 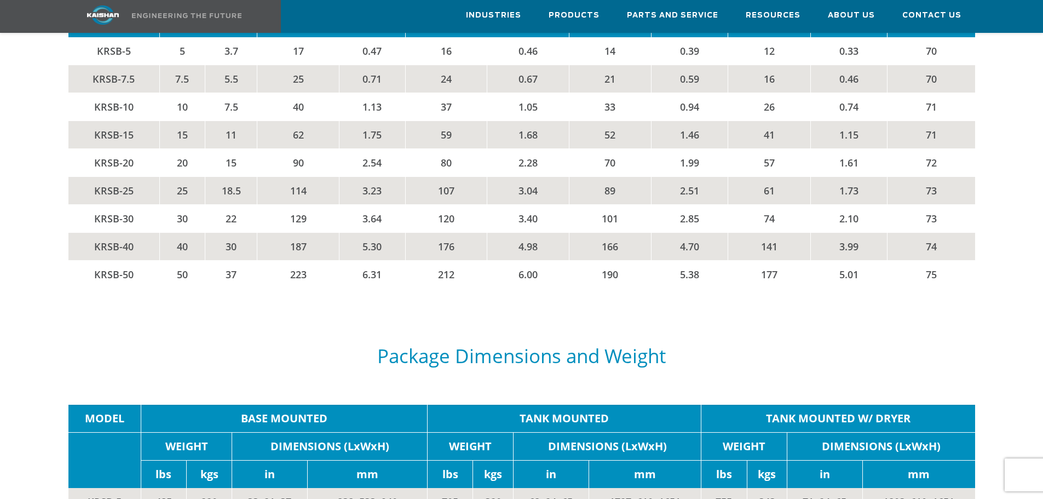 I want to click on td: 1.46, so click(x=690, y=134).